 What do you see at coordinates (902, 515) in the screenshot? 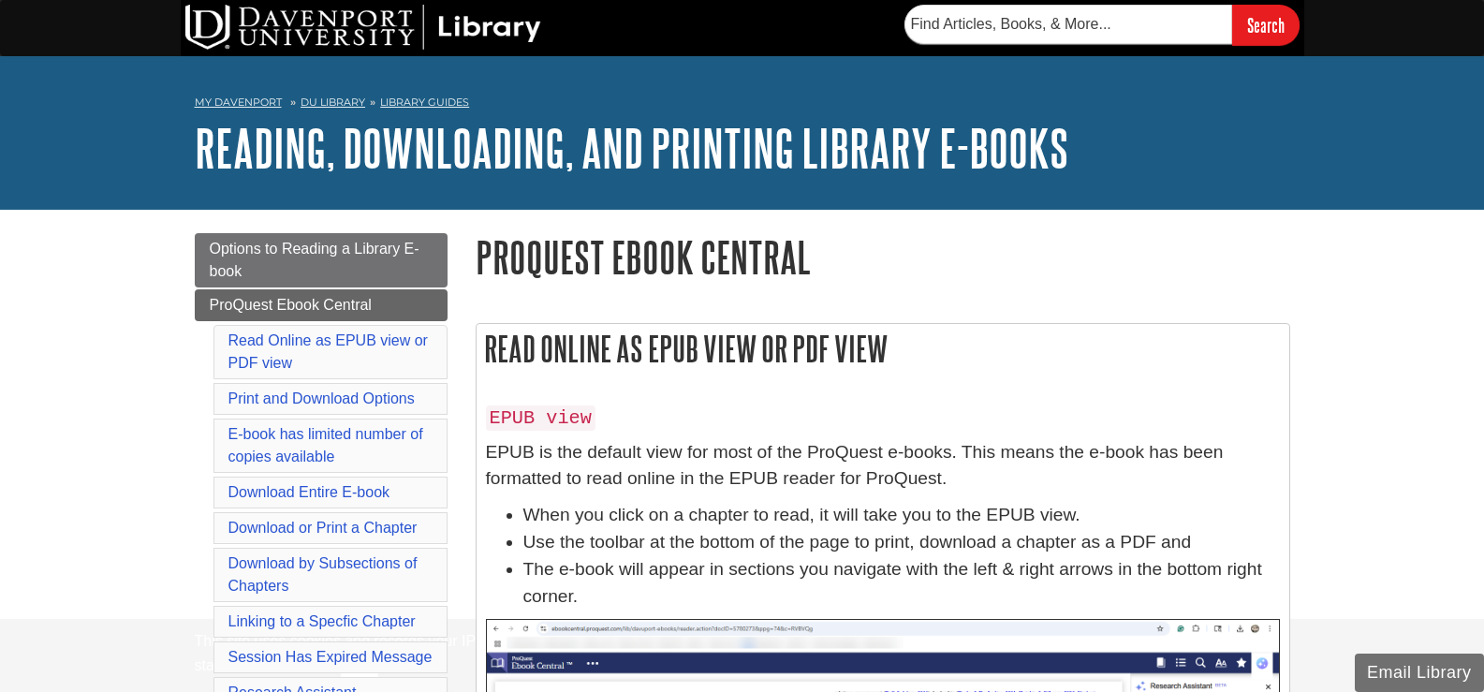
I see `li: When you click on a chapter to read, it will take you to the EPUB view.` at bounding box center [902, 515].